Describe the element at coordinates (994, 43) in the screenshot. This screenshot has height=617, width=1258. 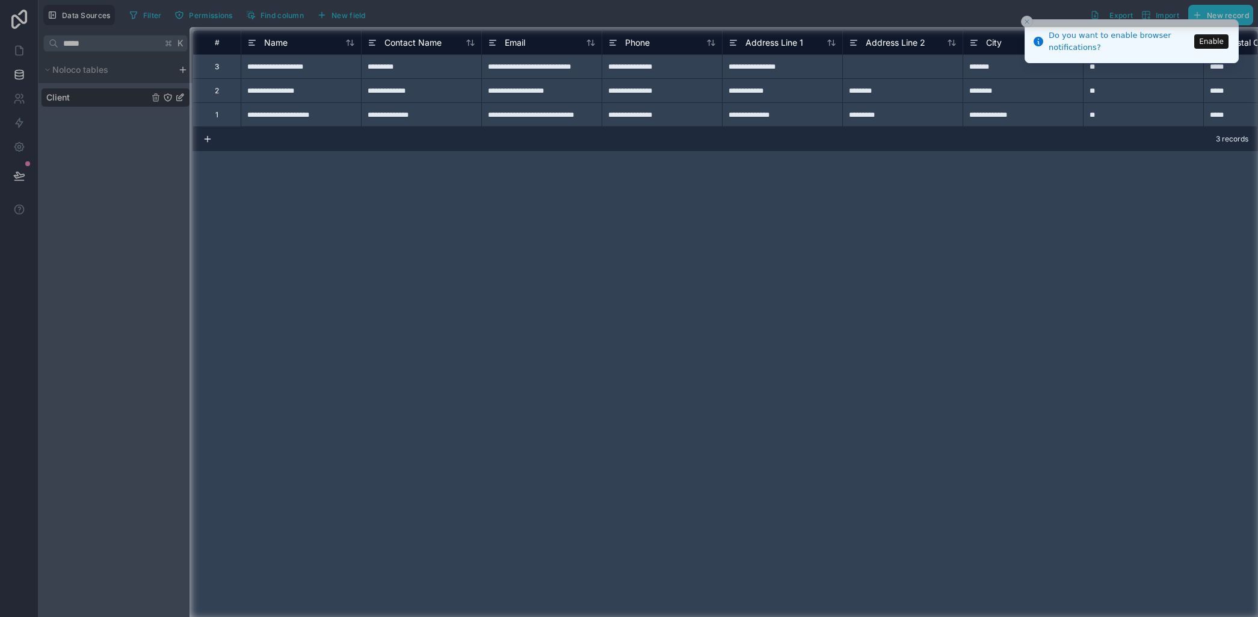
I see `span: City` at that location.